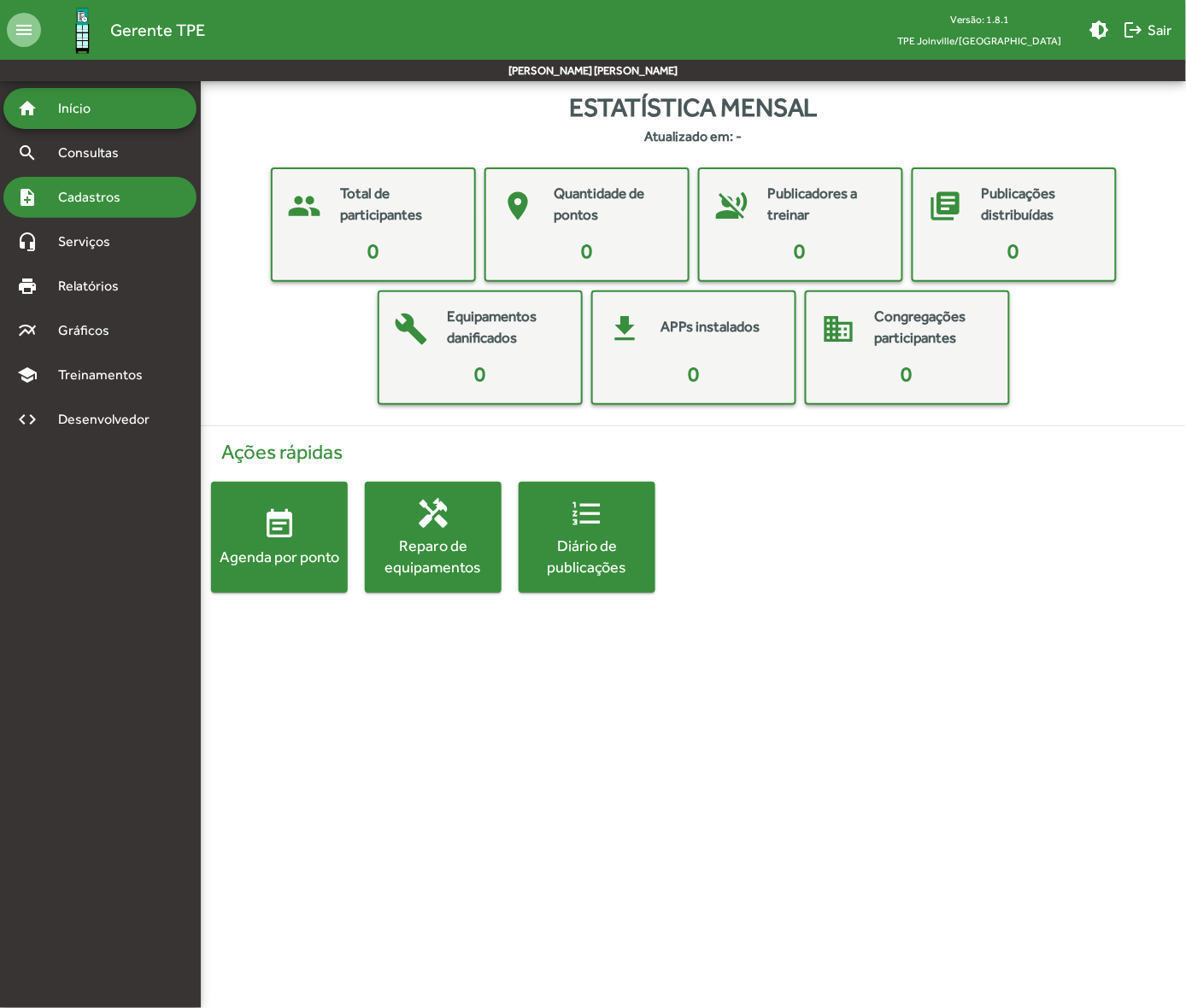 This screenshot has width=1186, height=1008. Describe the element at coordinates (1040, 204) in the screenshot. I see `mat-card-title: Publicações distribuídas` at that location.